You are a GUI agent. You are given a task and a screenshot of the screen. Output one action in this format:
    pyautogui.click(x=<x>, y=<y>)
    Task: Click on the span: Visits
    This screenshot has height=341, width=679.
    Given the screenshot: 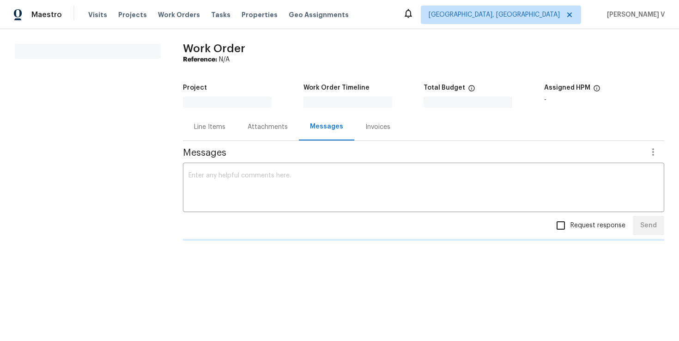 What is the action you would take?
    pyautogui.click(x=97, y=15)
    